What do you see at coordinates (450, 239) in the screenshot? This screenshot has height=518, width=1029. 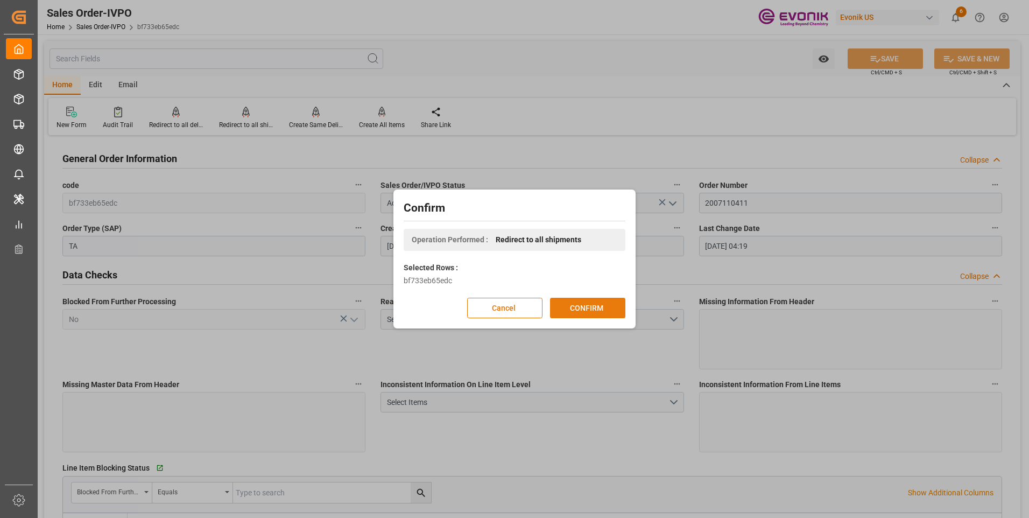 I see `span: Operation Performed :` at bounding box center [450, 239].